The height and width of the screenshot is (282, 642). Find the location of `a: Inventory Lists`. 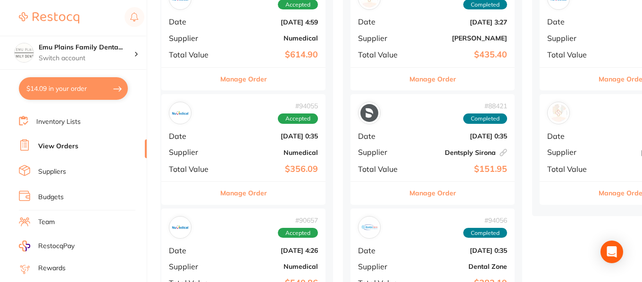

a: Inventory Lists is located at coordinates (58, 122).